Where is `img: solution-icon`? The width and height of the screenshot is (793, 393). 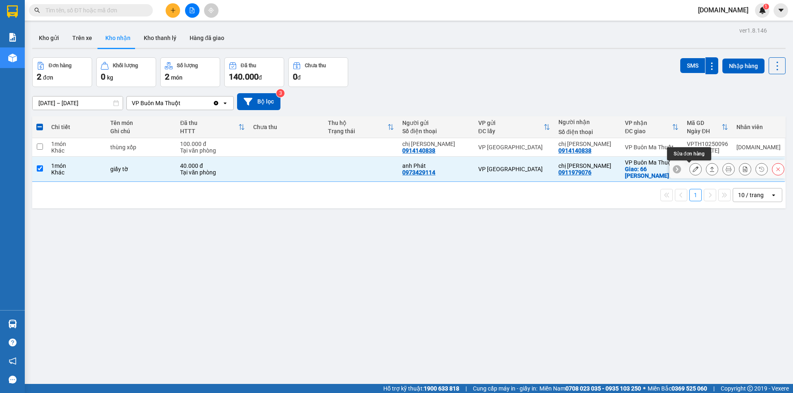 img: solution-icon is located at coordinates (12, 37).